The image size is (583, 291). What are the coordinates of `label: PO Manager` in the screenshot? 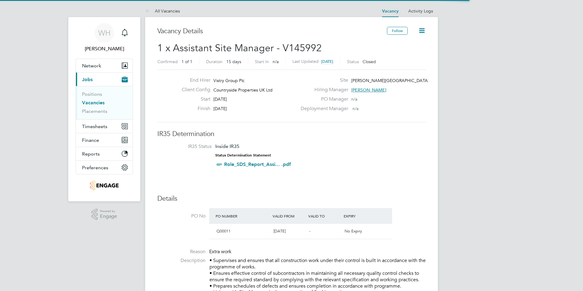 It's located at (322, 99).